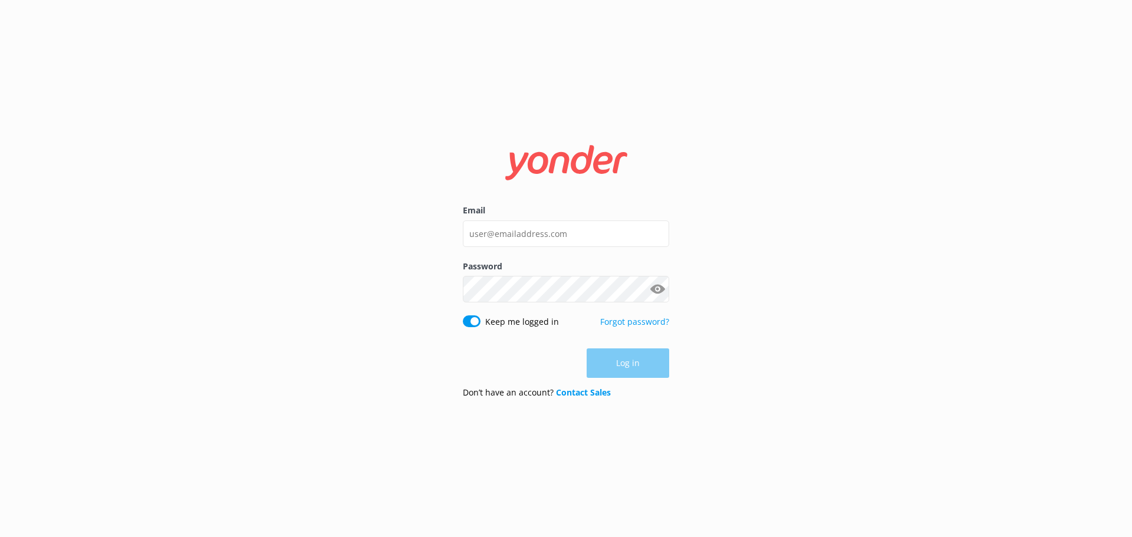 The width and height of the screenshot is (1132, 537). What do you see at coordinates (566, 211) in the screenshot?
I see `label: Email` at bounding box center [566, 211].